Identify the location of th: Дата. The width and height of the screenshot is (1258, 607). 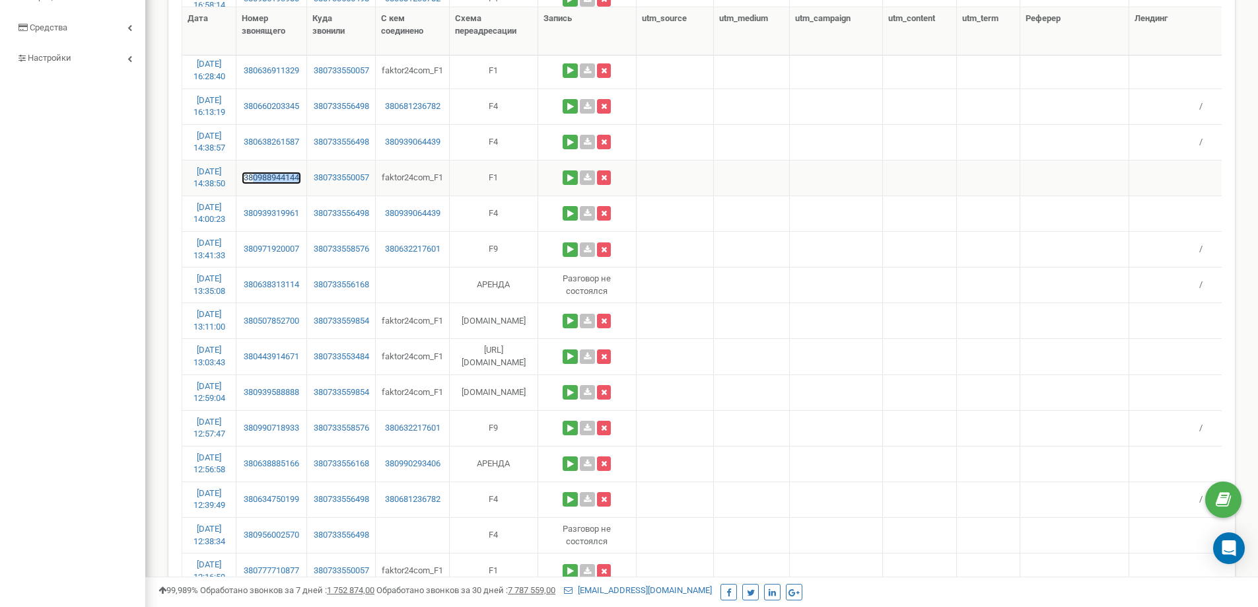
(209, 31).